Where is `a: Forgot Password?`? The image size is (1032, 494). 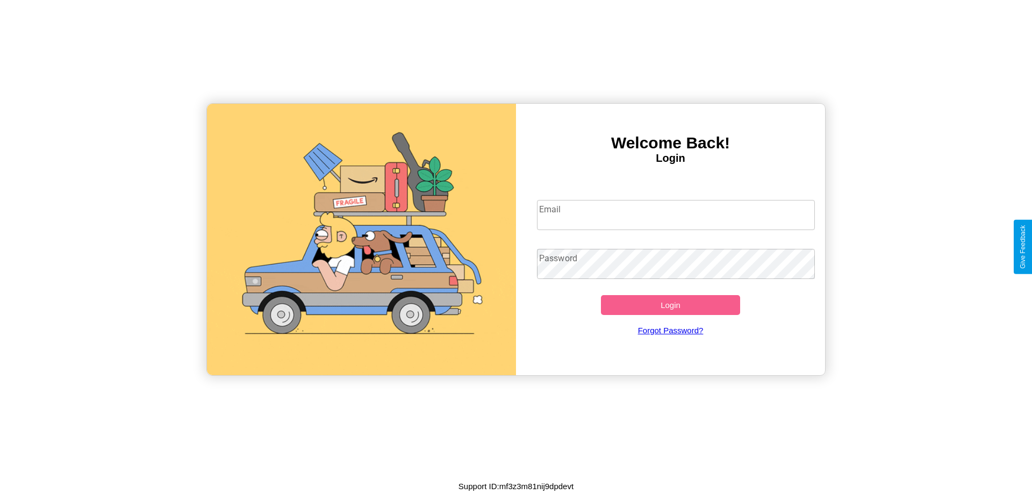 a: Forgot Password? is located at coordinates (671, 330).